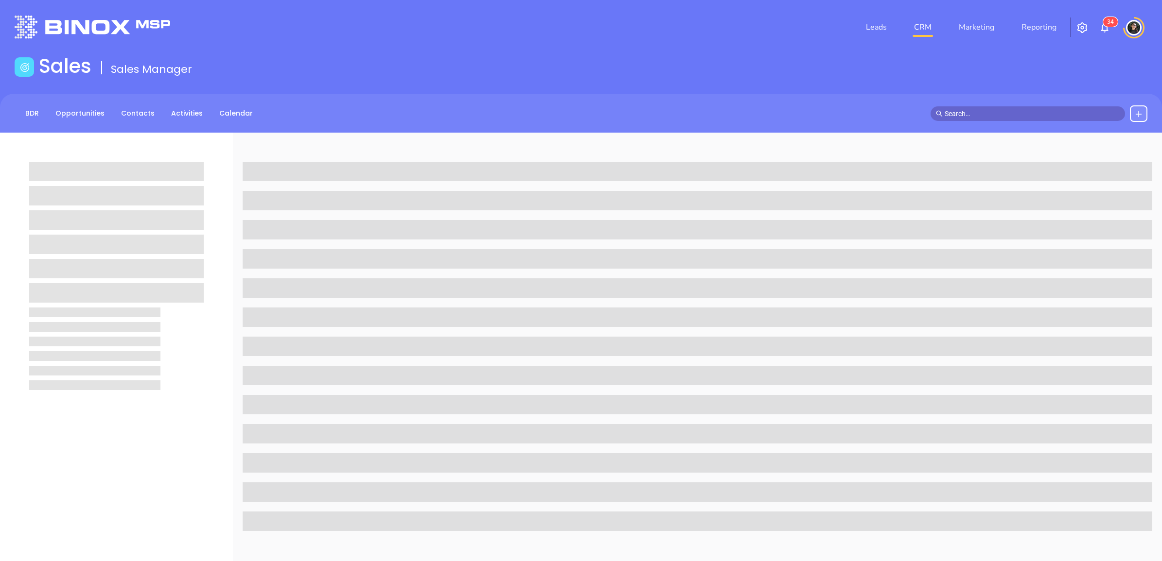 This screenshot has width=1162, height=561. I want to click on a: BDR, so click(32, 113).